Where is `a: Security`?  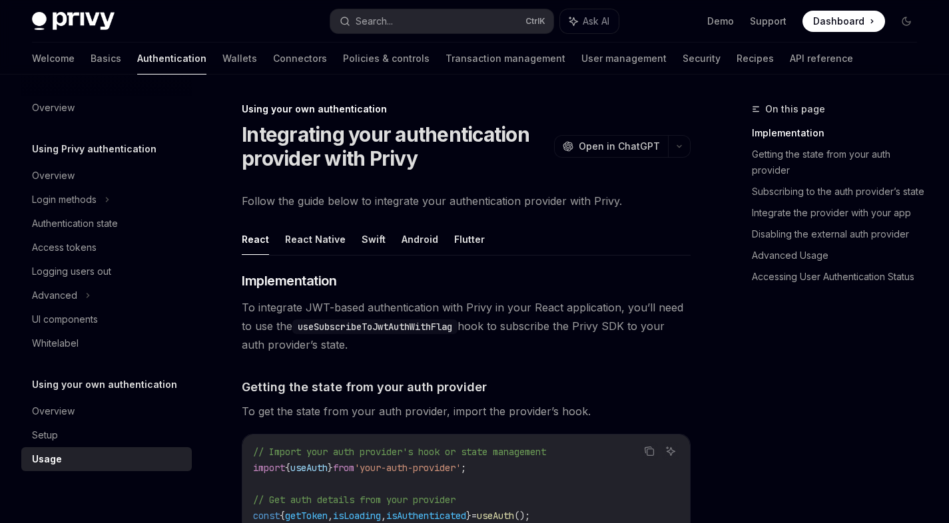
a: Security is located at coordinates (701, 59).